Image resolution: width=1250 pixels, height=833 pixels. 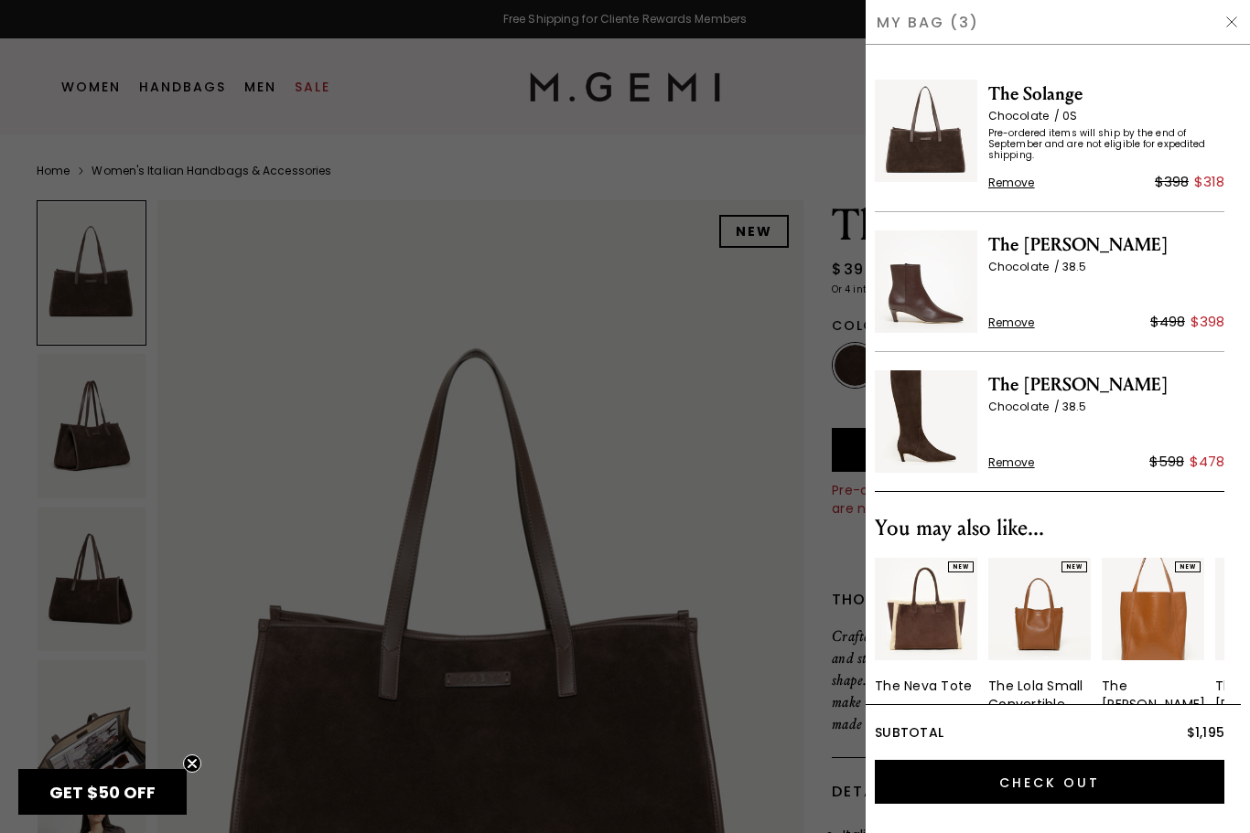 I want to click on div: $598, so click(x=1166, y=462).